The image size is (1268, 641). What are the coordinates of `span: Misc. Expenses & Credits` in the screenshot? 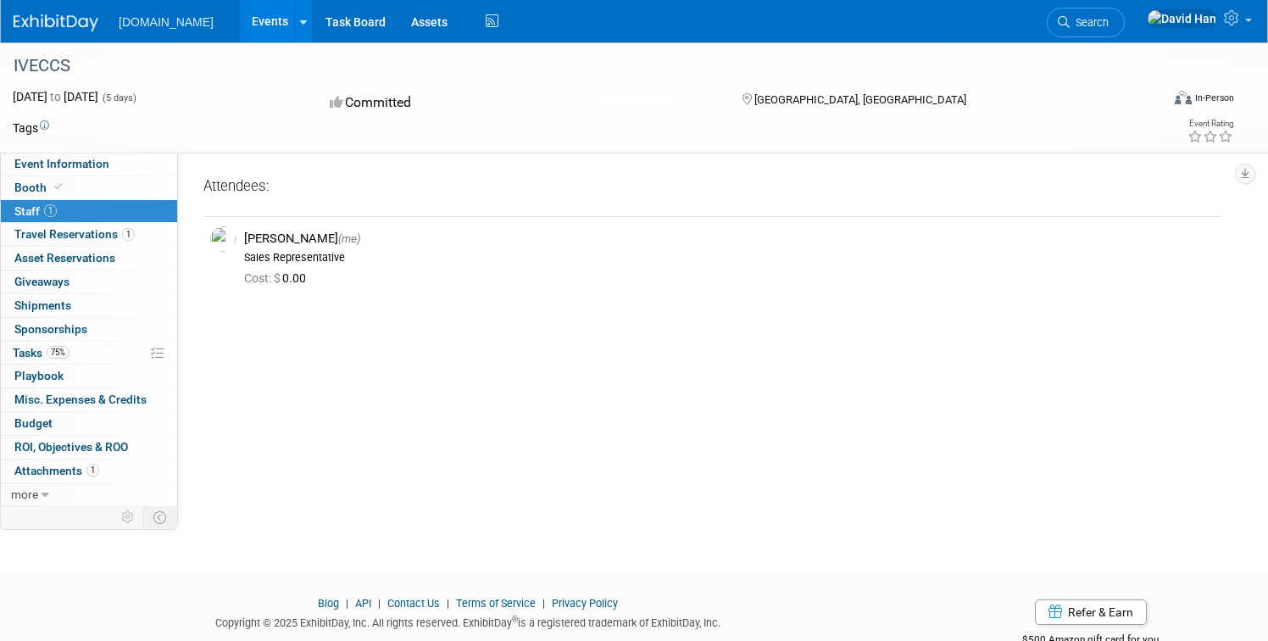 It's located at (81, 399).